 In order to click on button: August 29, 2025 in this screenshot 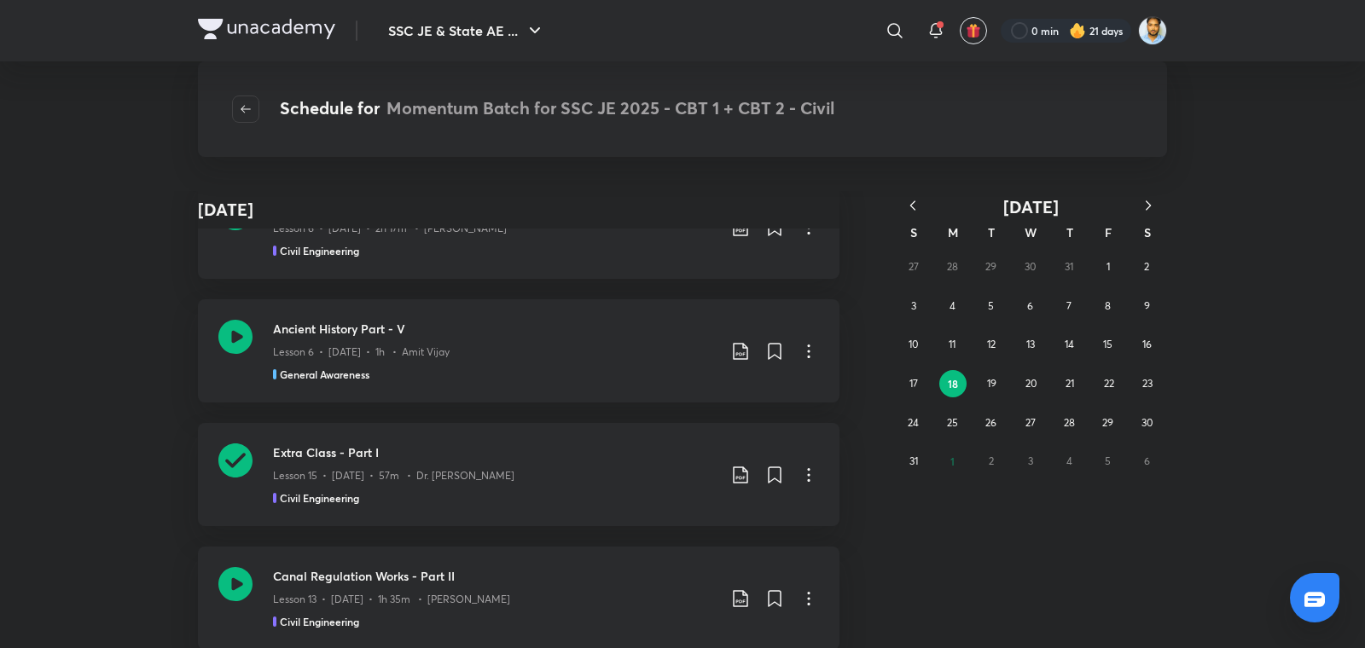, I will do `click(1108, 423)`.